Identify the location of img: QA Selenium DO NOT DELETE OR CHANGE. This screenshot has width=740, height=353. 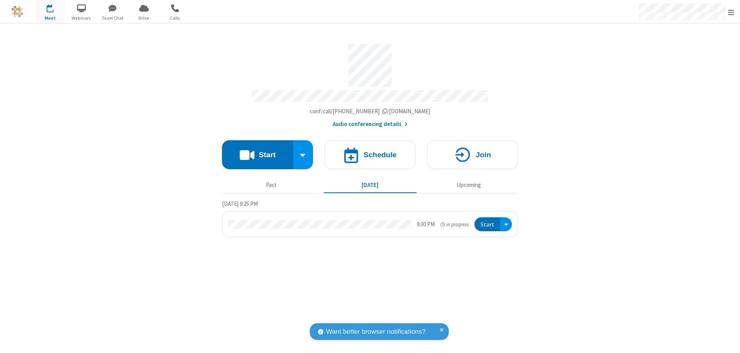
(17, 12).